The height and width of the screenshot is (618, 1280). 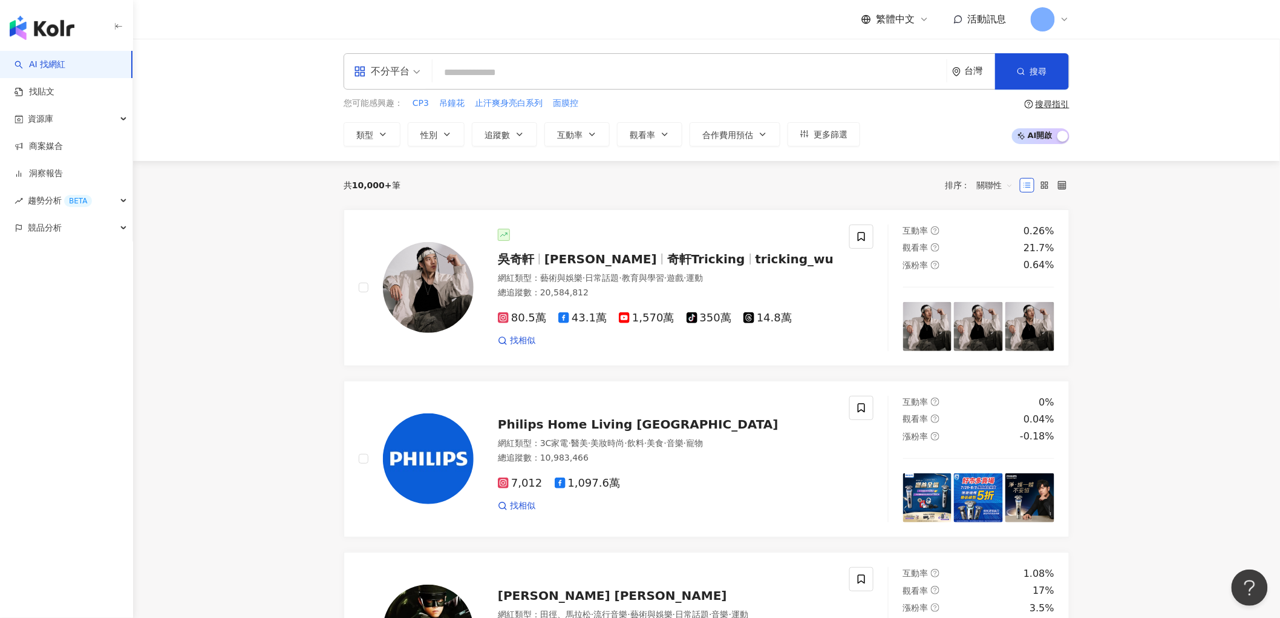 I want to click on span: 醫美, so click(x=580, y=443).